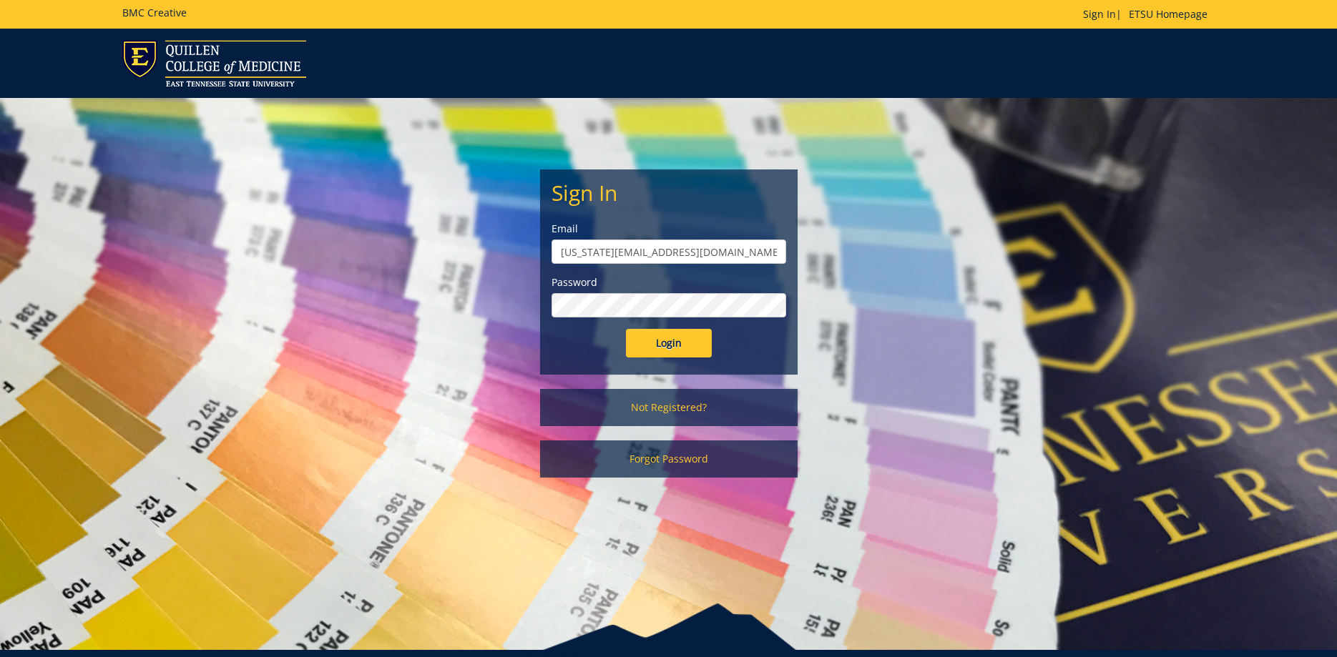 The image size is (1337, 657). Describe the element at coordinates (1099, 14) in the screenshot. I see `a: Sign In` at that location.